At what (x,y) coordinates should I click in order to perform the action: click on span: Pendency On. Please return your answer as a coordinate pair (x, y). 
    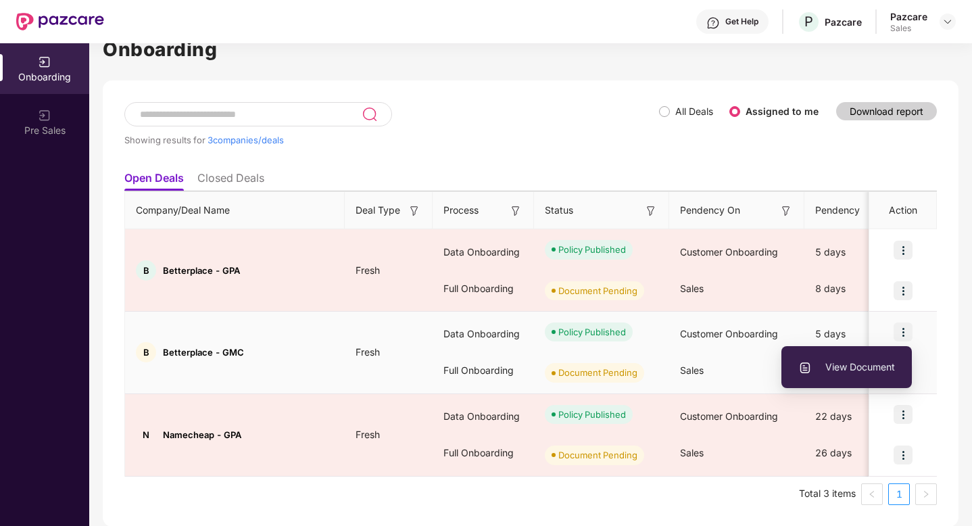
    Looking at the image, I should click on (710, 210).